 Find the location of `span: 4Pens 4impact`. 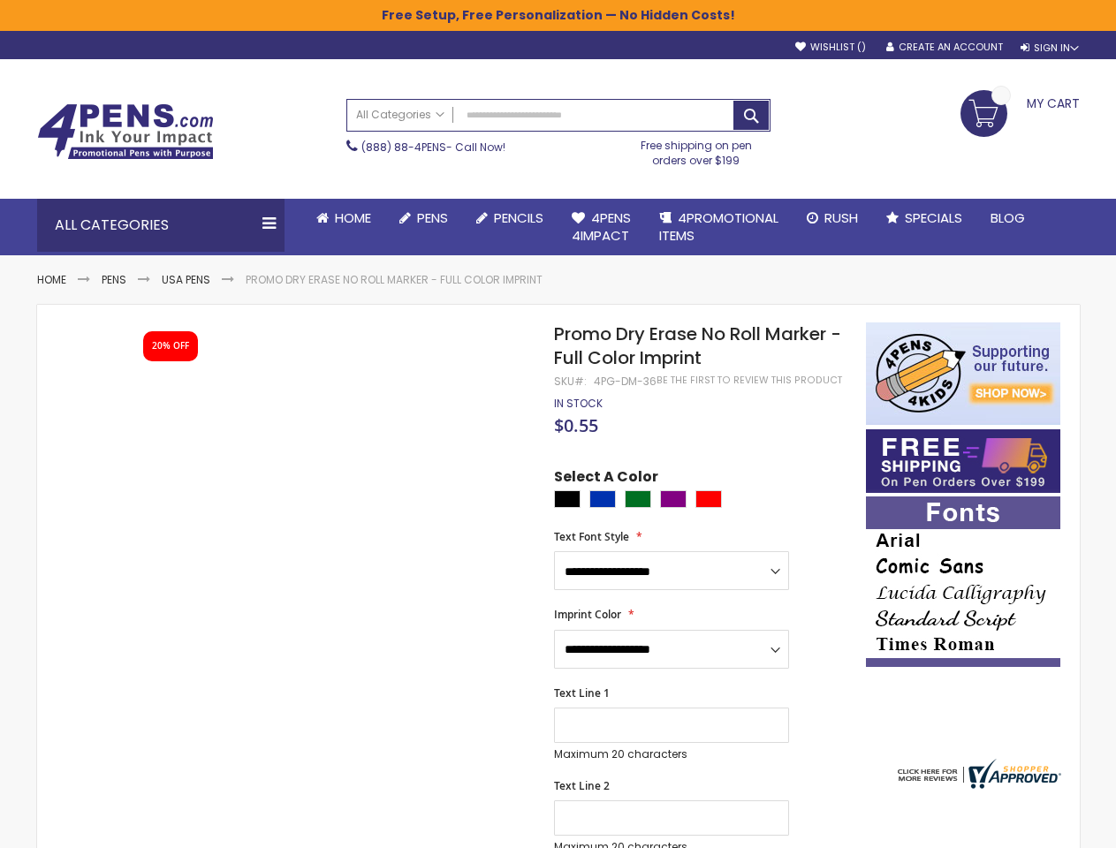

span: 4Pens 4impact is located at coordinates (601, 226).